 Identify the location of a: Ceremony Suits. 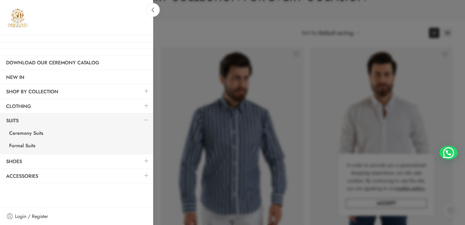
(78, 134).